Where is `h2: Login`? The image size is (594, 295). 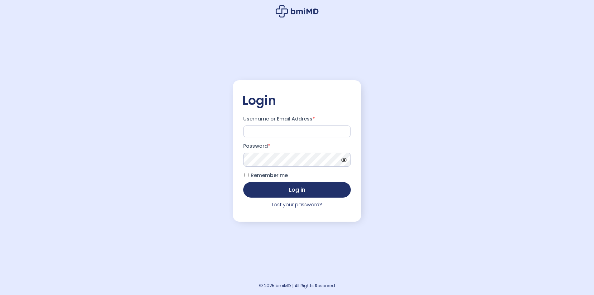
h2: Login is located at coordinates (297, 100).